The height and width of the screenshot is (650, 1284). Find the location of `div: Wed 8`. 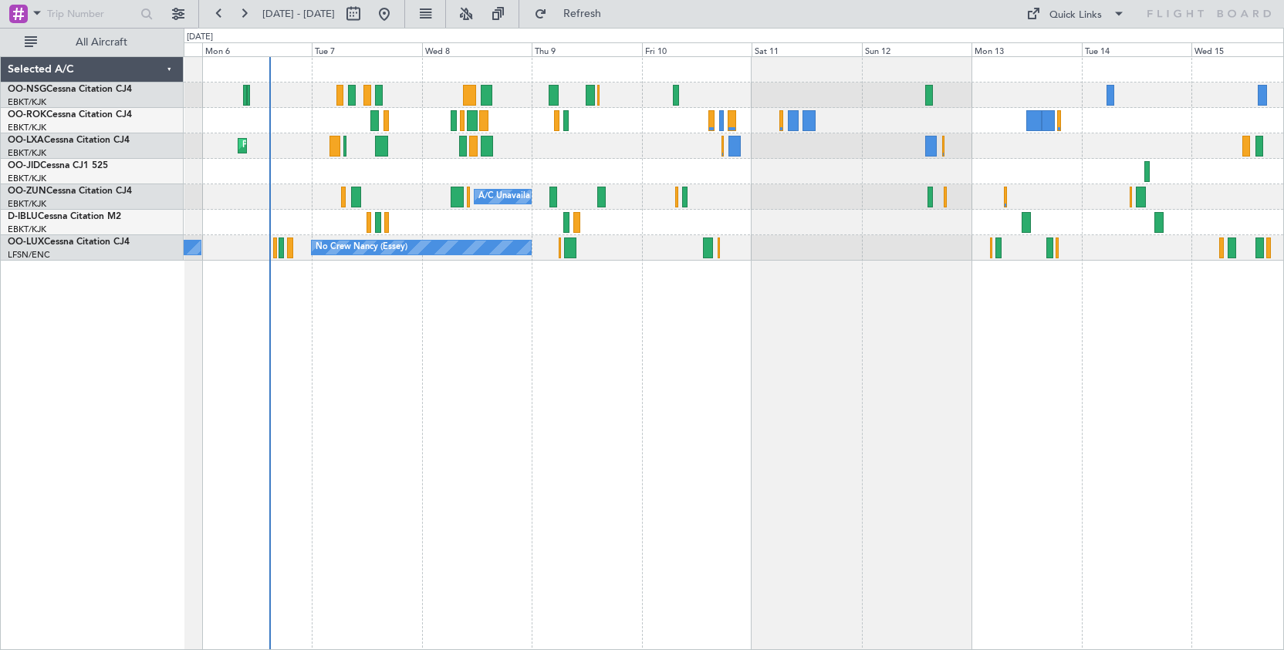

div: Wed 8 is located at coordinates (477, 49).